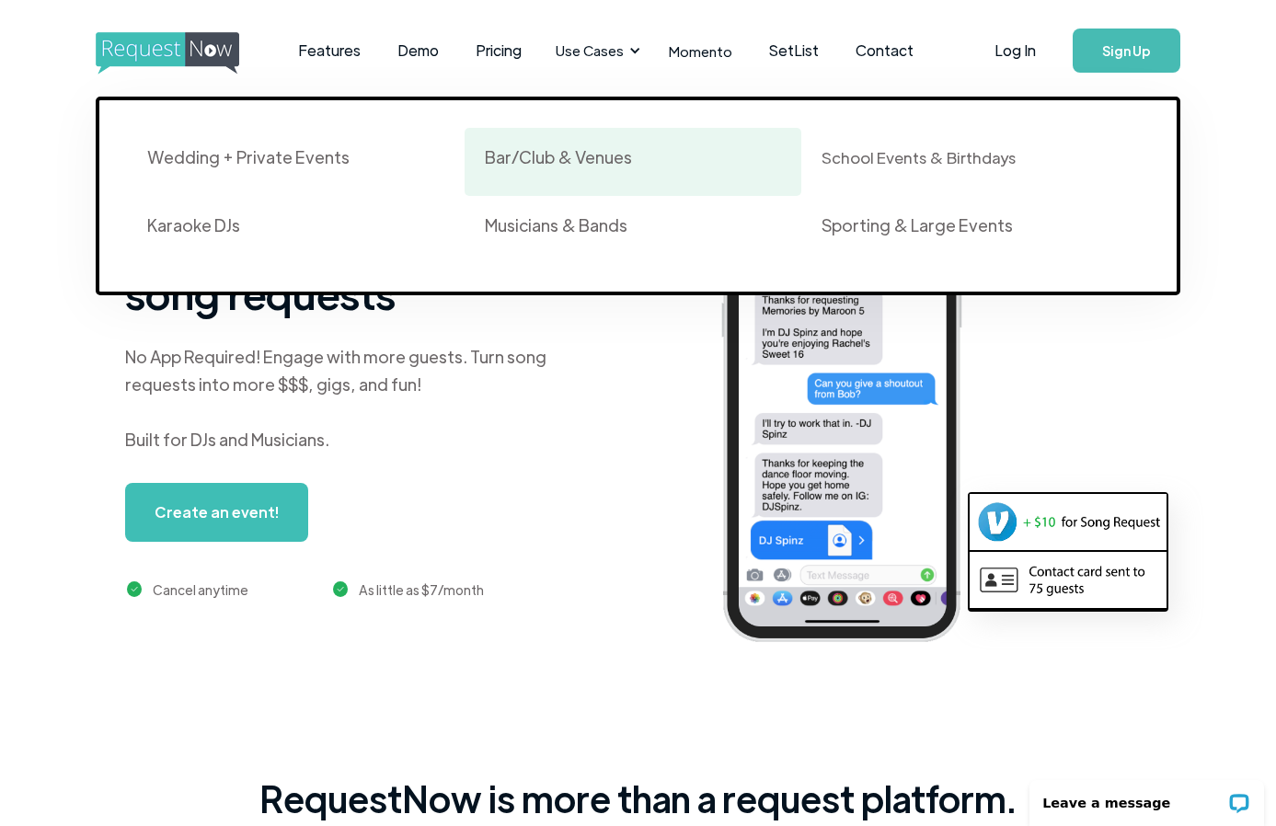 This screenshot has height=826, width=1276. What do you see at coordinates (418, 51) in the screenshot?
I see `a: Demo` at bounding box center [418, 51].